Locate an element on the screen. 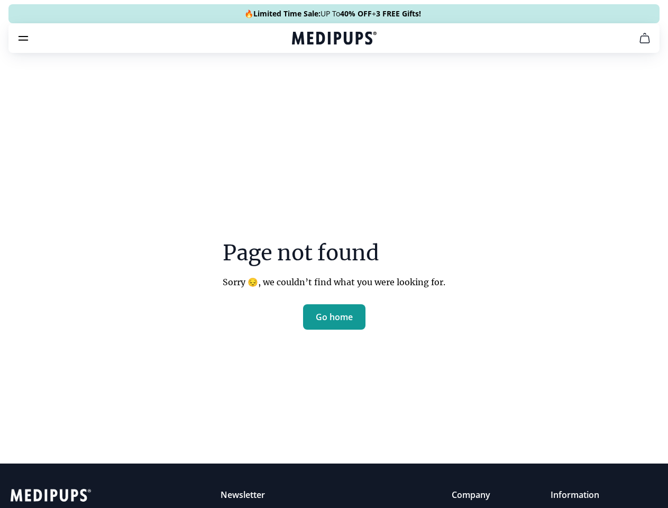  button: cart is located at coordinates (645, 38).